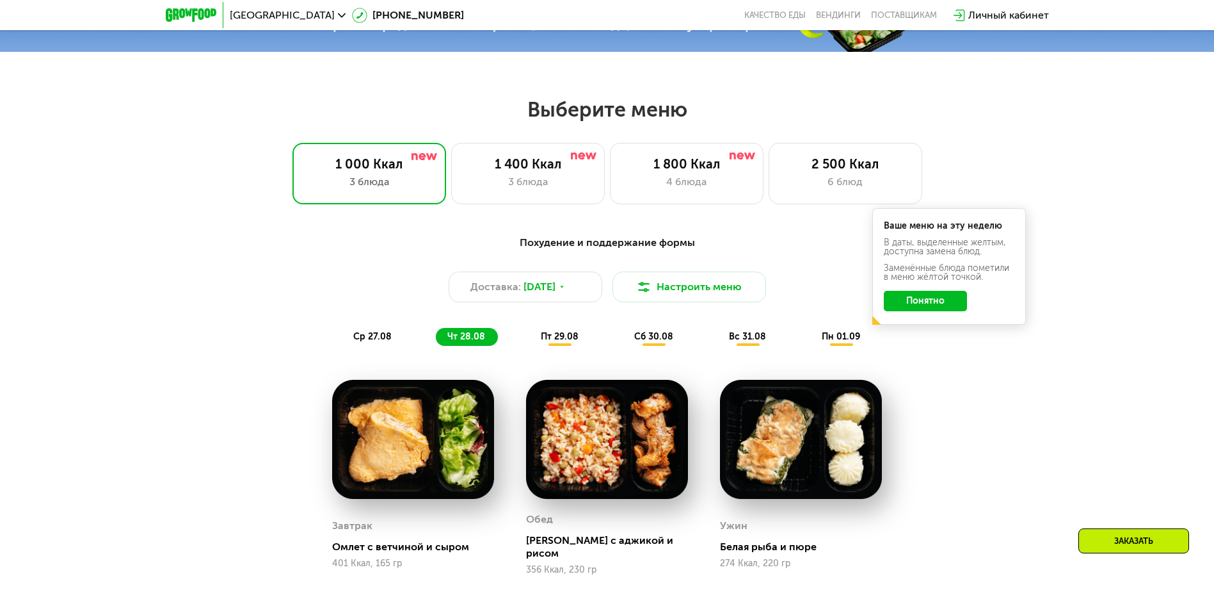 The image size is (1214, 597). Describe the element at coordinates (413, 563) in the screenshot. I see `div: 401 Ккал, 165 гр` at that location.